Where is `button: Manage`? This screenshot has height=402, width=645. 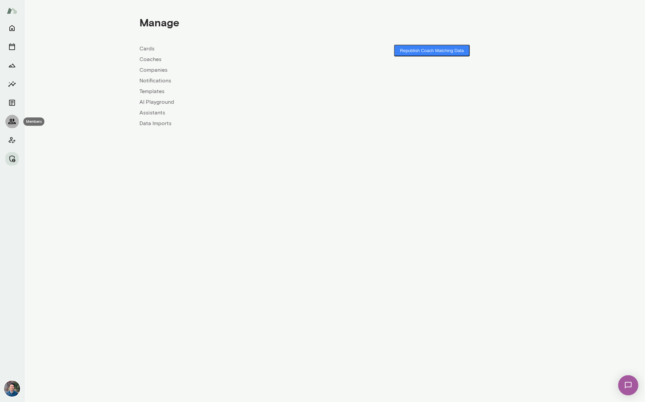 button: Manage is located at coordinates (12, 159).